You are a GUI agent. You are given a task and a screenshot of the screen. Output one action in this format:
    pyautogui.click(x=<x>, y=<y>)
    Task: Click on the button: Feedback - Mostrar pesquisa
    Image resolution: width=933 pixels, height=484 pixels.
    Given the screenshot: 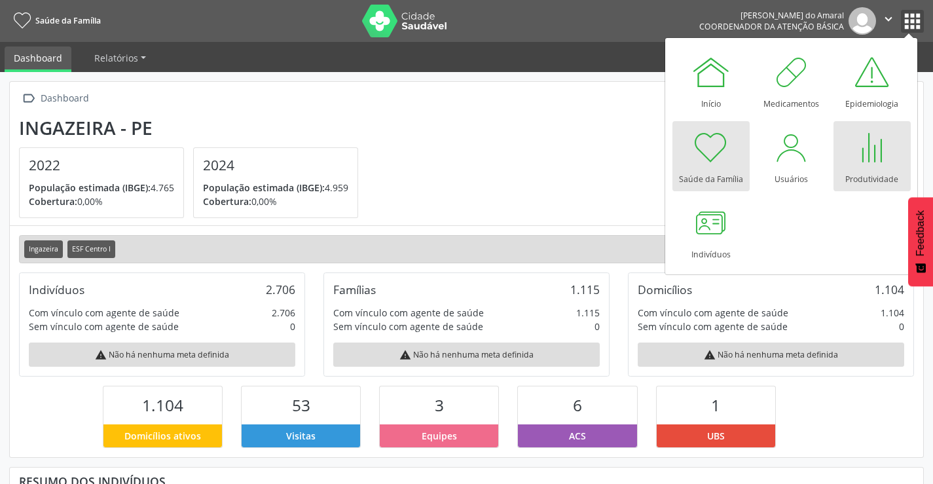 What is the action you would take?
    pyautogui.click(x=921, y=242)
    